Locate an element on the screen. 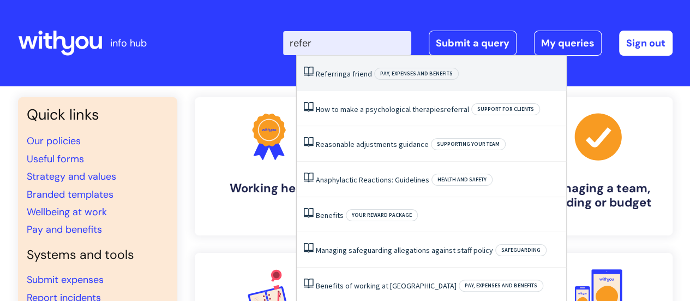 This screenshot has width=690, height=301. a: Sign out is located at coordinates (646, 43).